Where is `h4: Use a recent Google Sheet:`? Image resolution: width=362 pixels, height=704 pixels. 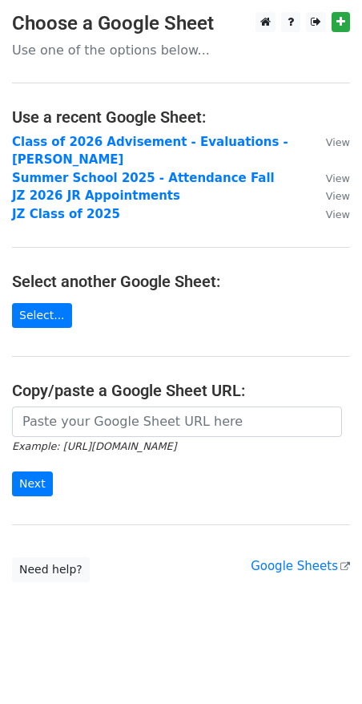
h4: Use a recent Google Sheet: is located at coordinates (181, 117).